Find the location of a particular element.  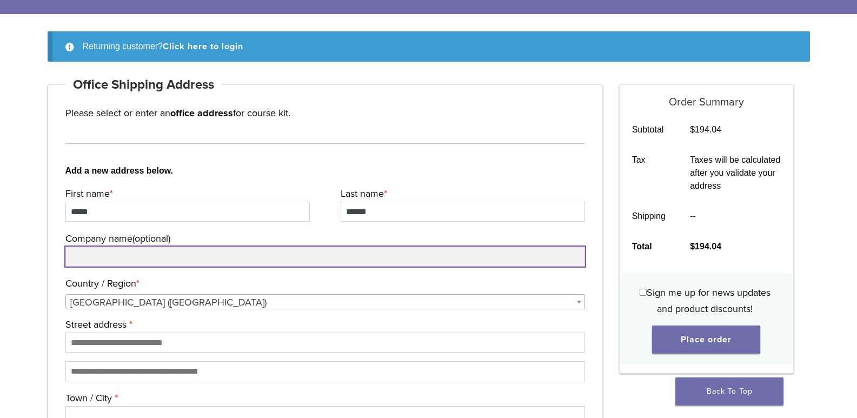

label: Country / Region is located at coordinates (324, 283).